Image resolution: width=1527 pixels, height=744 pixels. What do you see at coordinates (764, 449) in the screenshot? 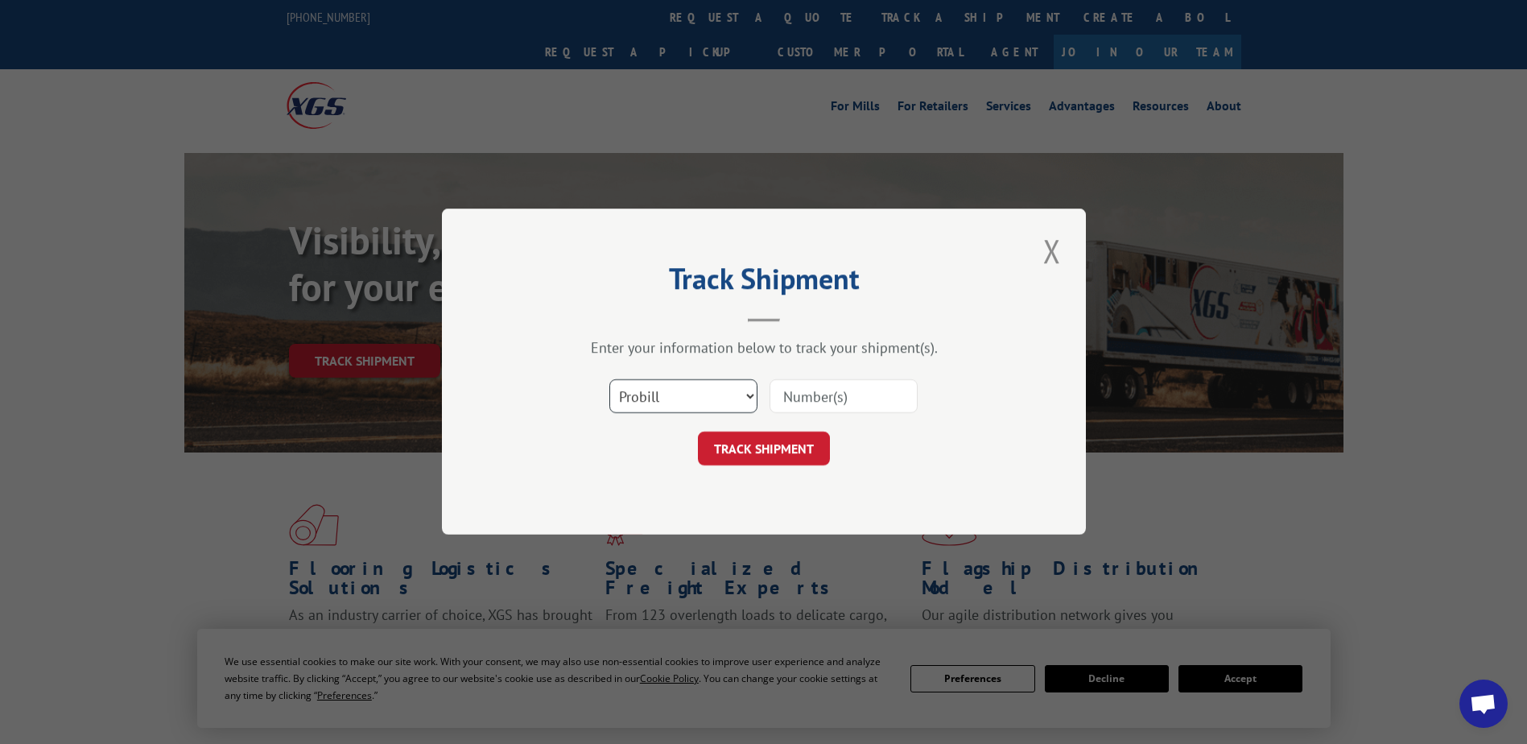
I see `button: TRACK SHIPMENT` at bounding box center [764, 449].